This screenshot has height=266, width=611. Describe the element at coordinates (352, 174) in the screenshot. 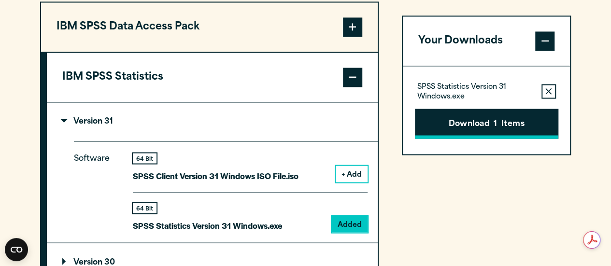

I see `button: + Add` at that location.